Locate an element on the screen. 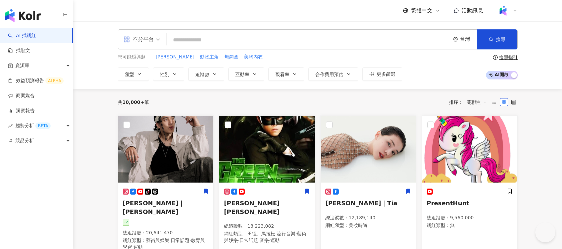 This screenshot has width=562, height=249. span: 競品分析 is located at coordinates (25, 140).